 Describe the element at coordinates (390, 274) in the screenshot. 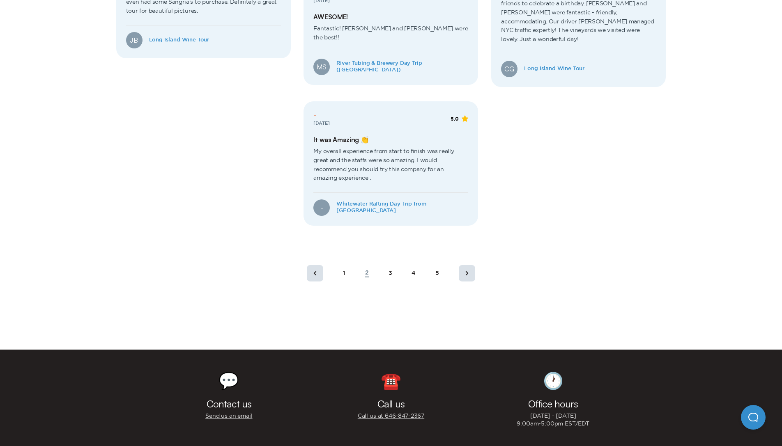

I see `div: 3` at that location.